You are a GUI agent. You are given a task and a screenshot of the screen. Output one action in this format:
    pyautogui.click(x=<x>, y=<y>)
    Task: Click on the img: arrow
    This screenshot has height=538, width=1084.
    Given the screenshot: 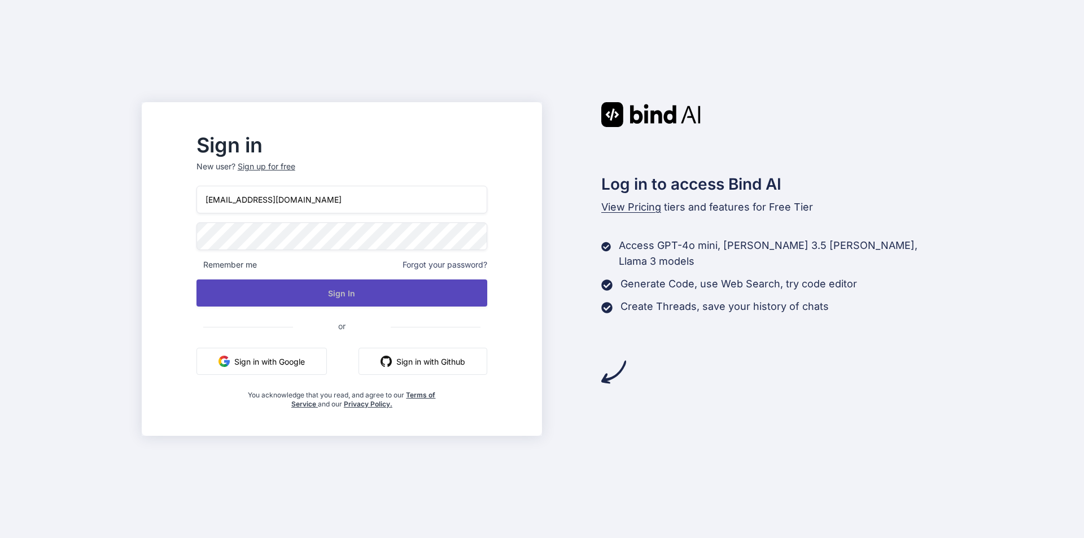 What is the action you would take?
    pyautogui.click(x=614, y=372)
    